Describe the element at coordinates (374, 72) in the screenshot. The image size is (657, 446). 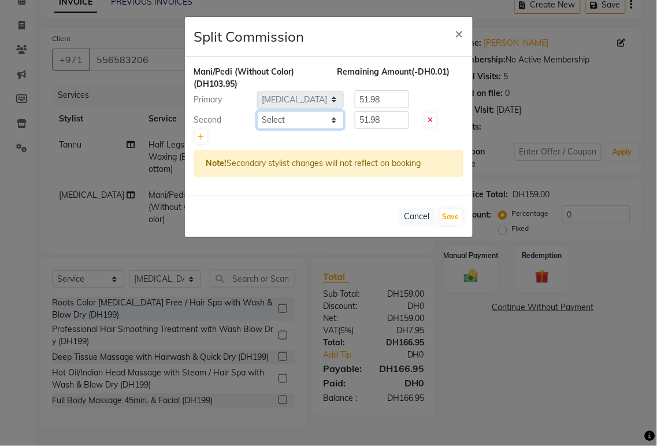
I see `span: Remaining Amount` at that location.